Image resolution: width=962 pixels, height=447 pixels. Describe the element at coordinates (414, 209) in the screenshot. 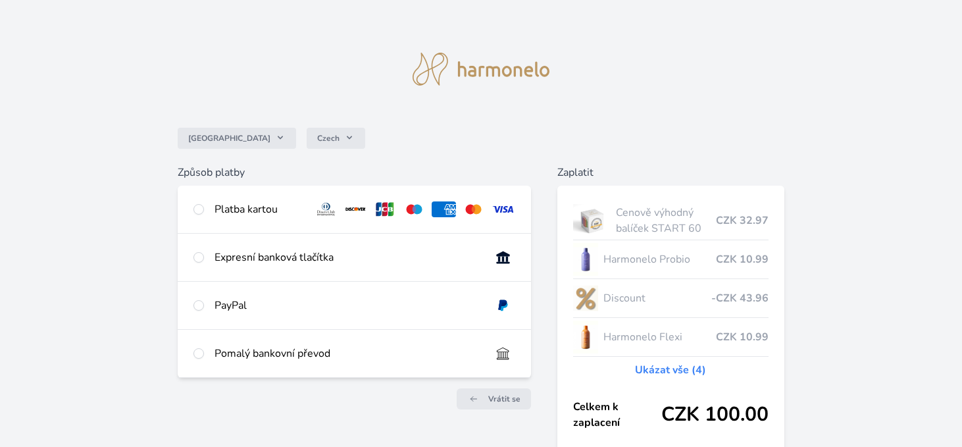

I see `img: maestro.svg` at that location.